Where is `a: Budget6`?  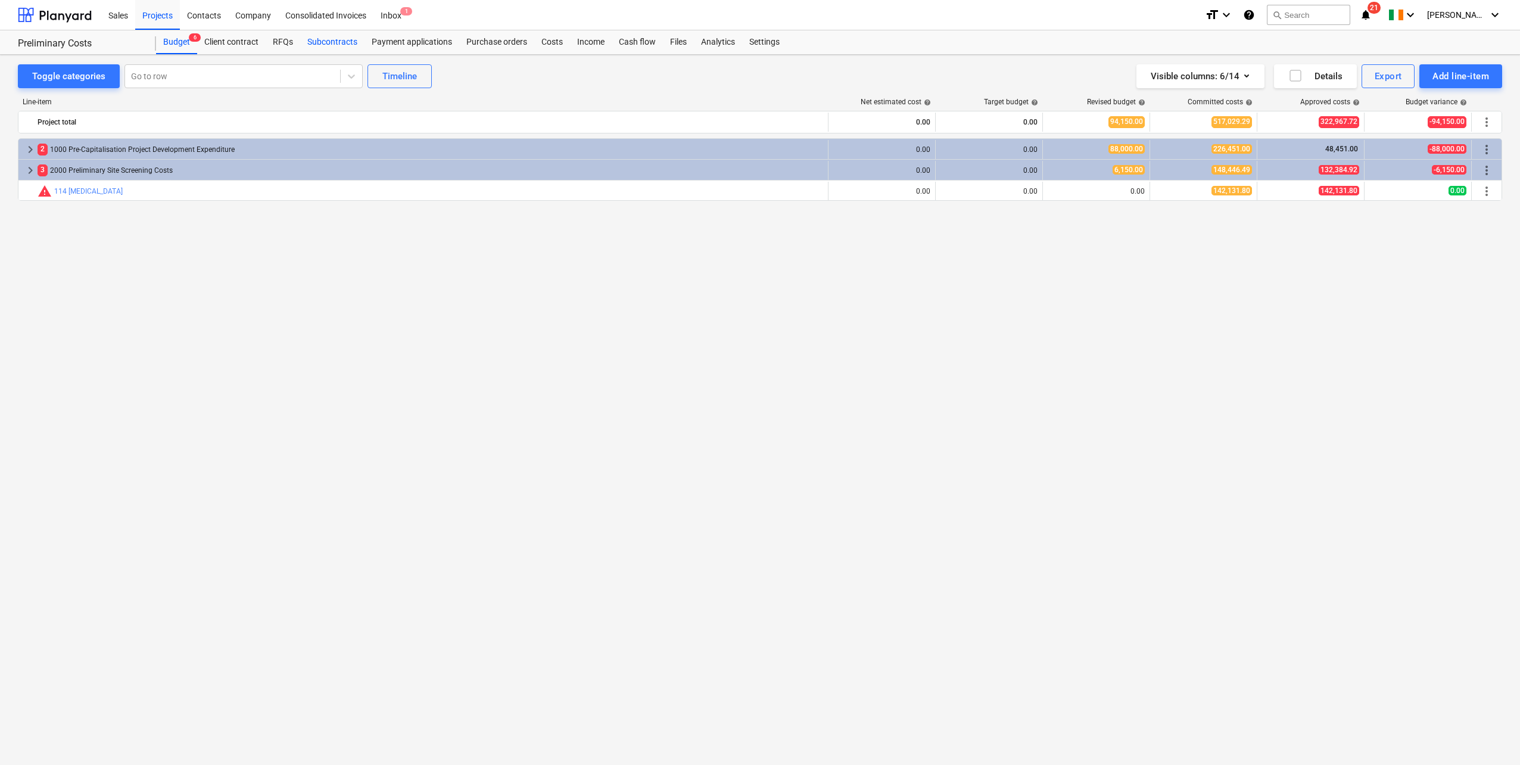
a: Budget6 is located at coordinates (176, 42).